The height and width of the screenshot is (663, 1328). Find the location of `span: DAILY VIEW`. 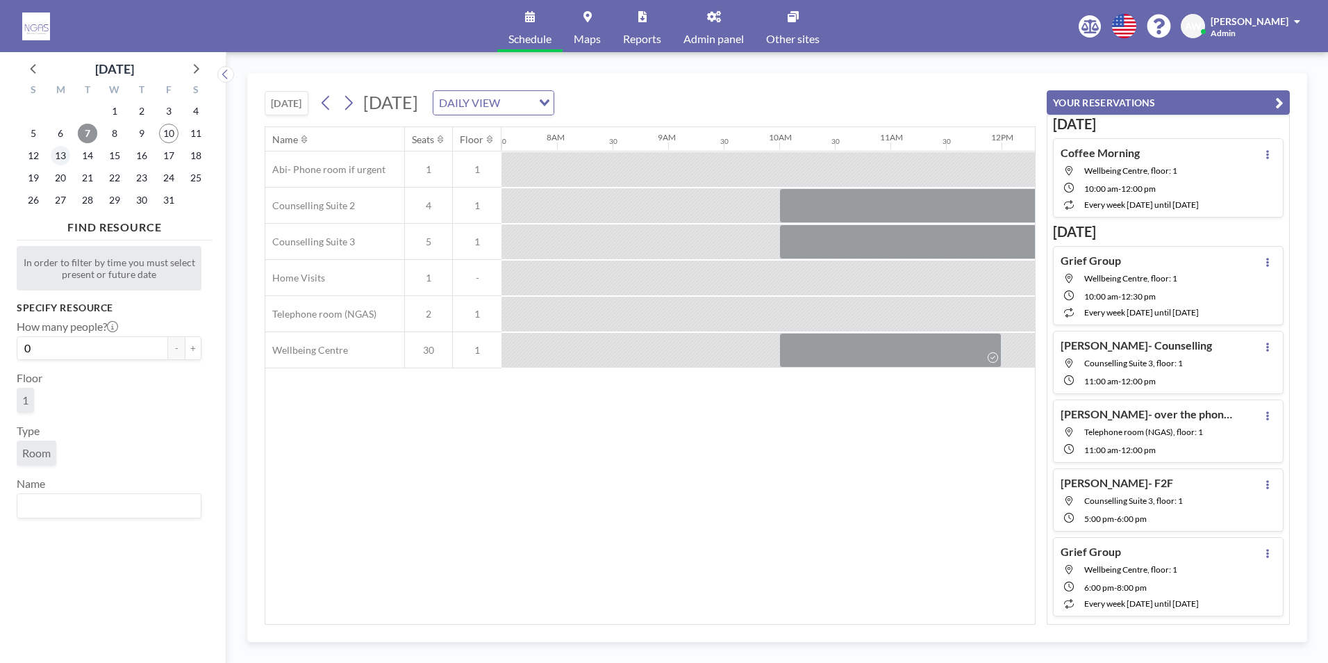

span: DAILY VIEW is located at coordinates (470, 103).